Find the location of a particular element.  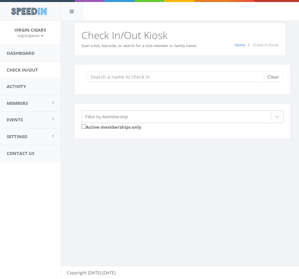

span: Check-In Kiosk is located at coordinates (266, 45).